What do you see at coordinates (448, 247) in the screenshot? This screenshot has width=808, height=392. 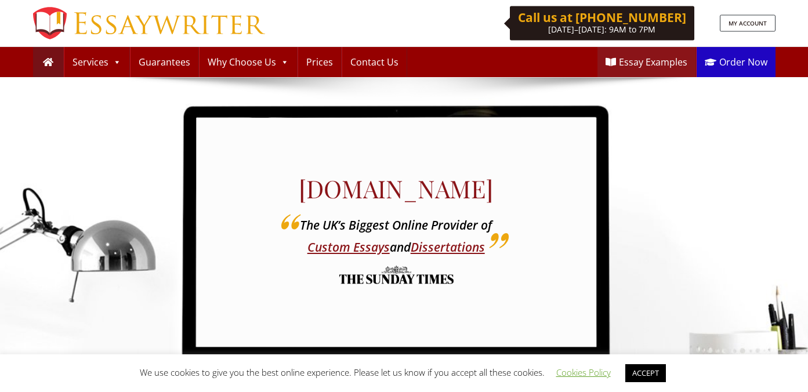 I see `a: Dissertations` at bounding box center [448, 247].